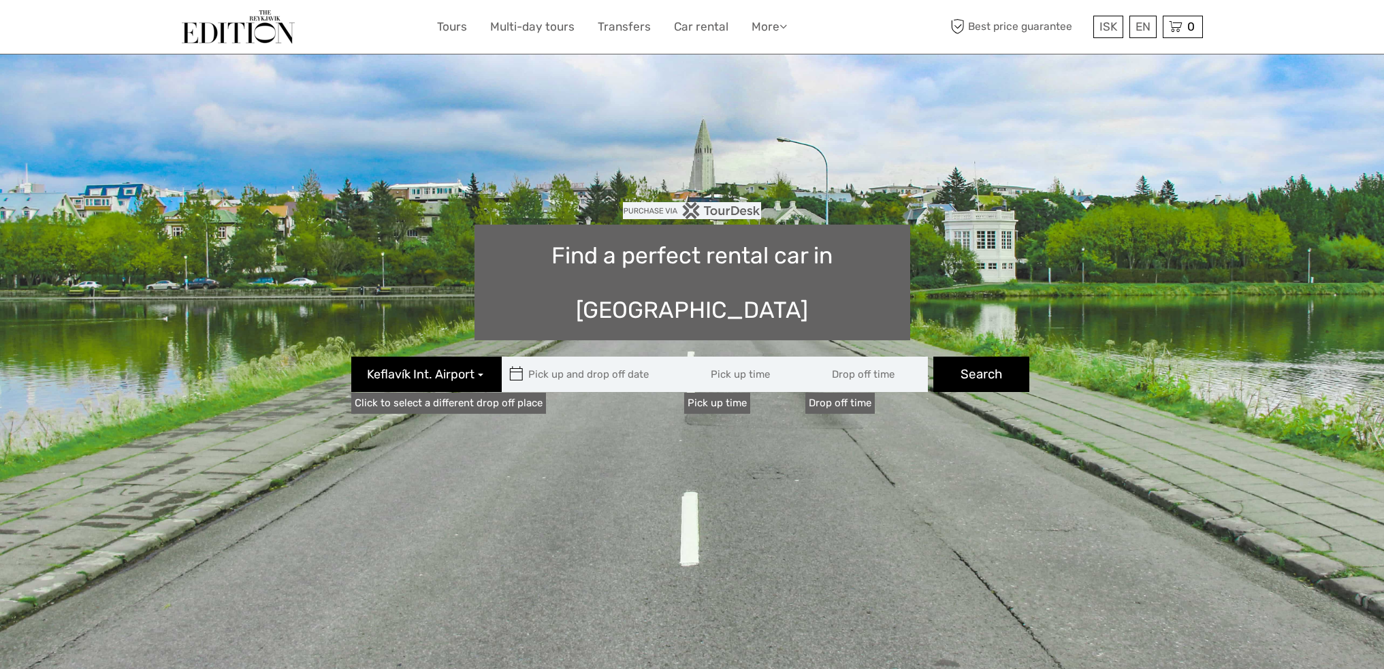  I want to click on input: Drop off time, so click(867, 374).